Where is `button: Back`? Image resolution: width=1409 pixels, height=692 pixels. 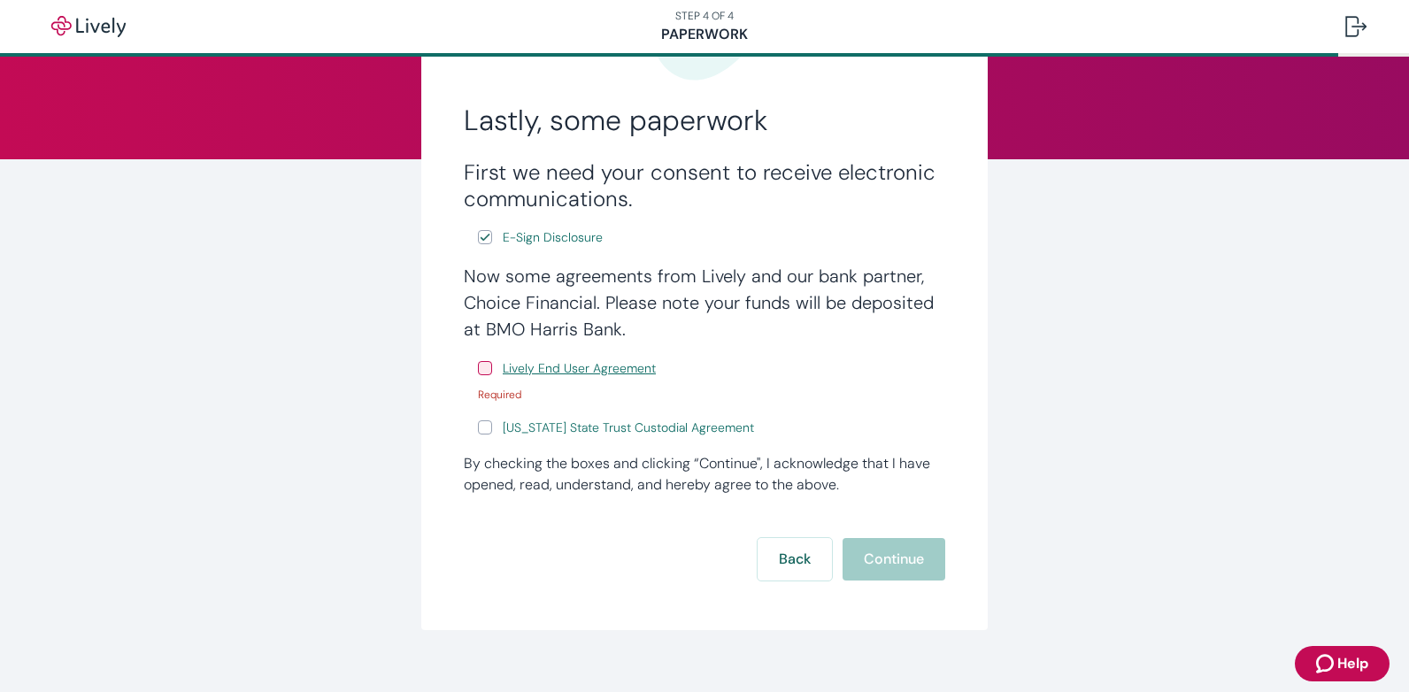 button: Back is located at coordinates (795, 559).